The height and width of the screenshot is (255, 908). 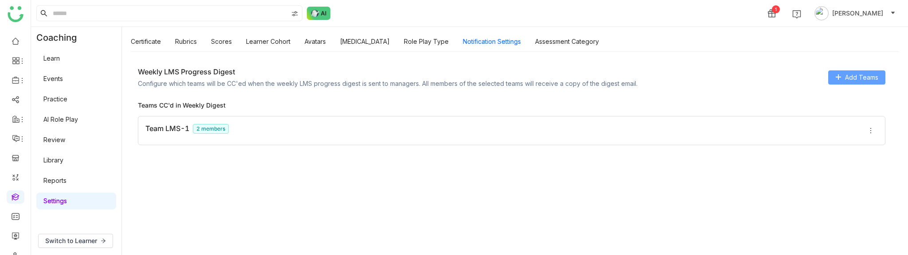 What do you see at coordinates (388, 72) in the screenshot?
I see `div: Weekly LMS Progress Digest` at bounding box center [388, 72].